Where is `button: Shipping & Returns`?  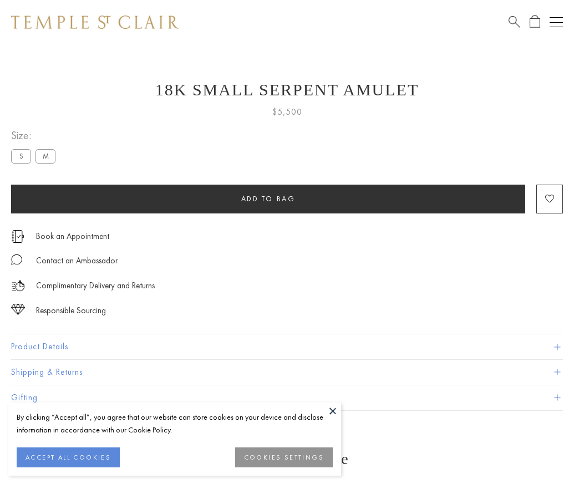
button: Shipping & Returns is located at coordinates (287, 372).